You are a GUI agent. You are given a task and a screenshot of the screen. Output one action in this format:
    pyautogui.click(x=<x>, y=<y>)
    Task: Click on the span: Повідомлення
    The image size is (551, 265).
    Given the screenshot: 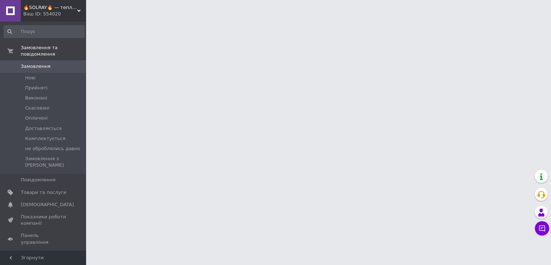 What is the action you would take?
    pyautogui.click(x=38, y=180)
    